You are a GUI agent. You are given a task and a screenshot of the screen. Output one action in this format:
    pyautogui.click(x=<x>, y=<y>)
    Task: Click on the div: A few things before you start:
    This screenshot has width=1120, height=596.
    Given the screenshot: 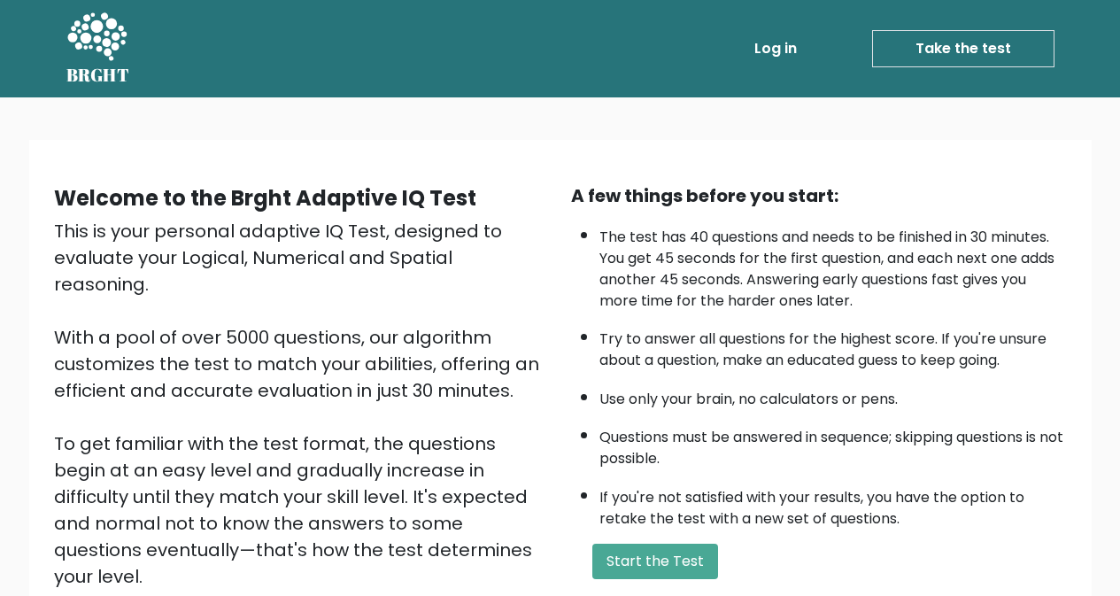 What is the action you would take?
    pyautogui.click(x=819, y=196)
    